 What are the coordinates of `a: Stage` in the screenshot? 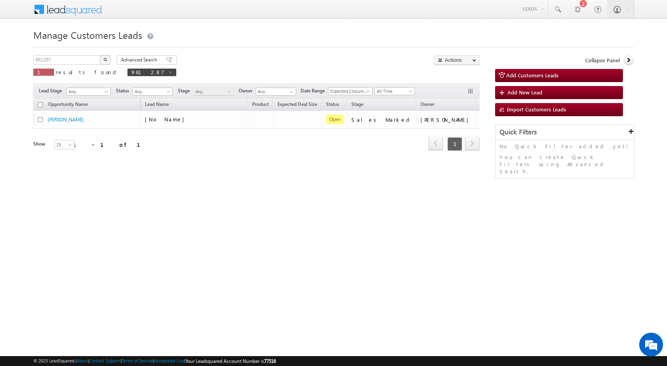 It's located at (357, 105).